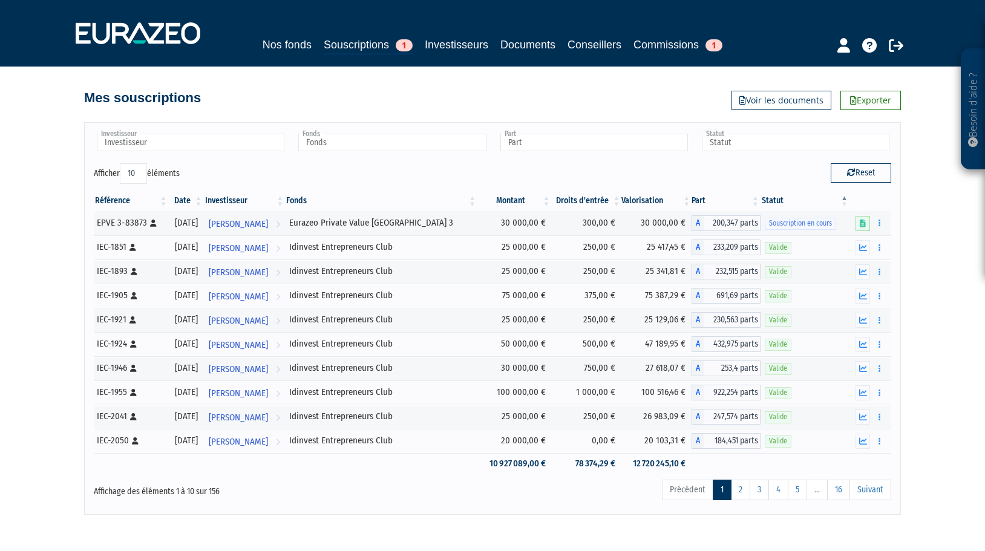 The width and height of the screenshot is (985, 551). Describe the element at coordinates (587, 441) in the screenshot. I see `td: 0,00 €` at that location.